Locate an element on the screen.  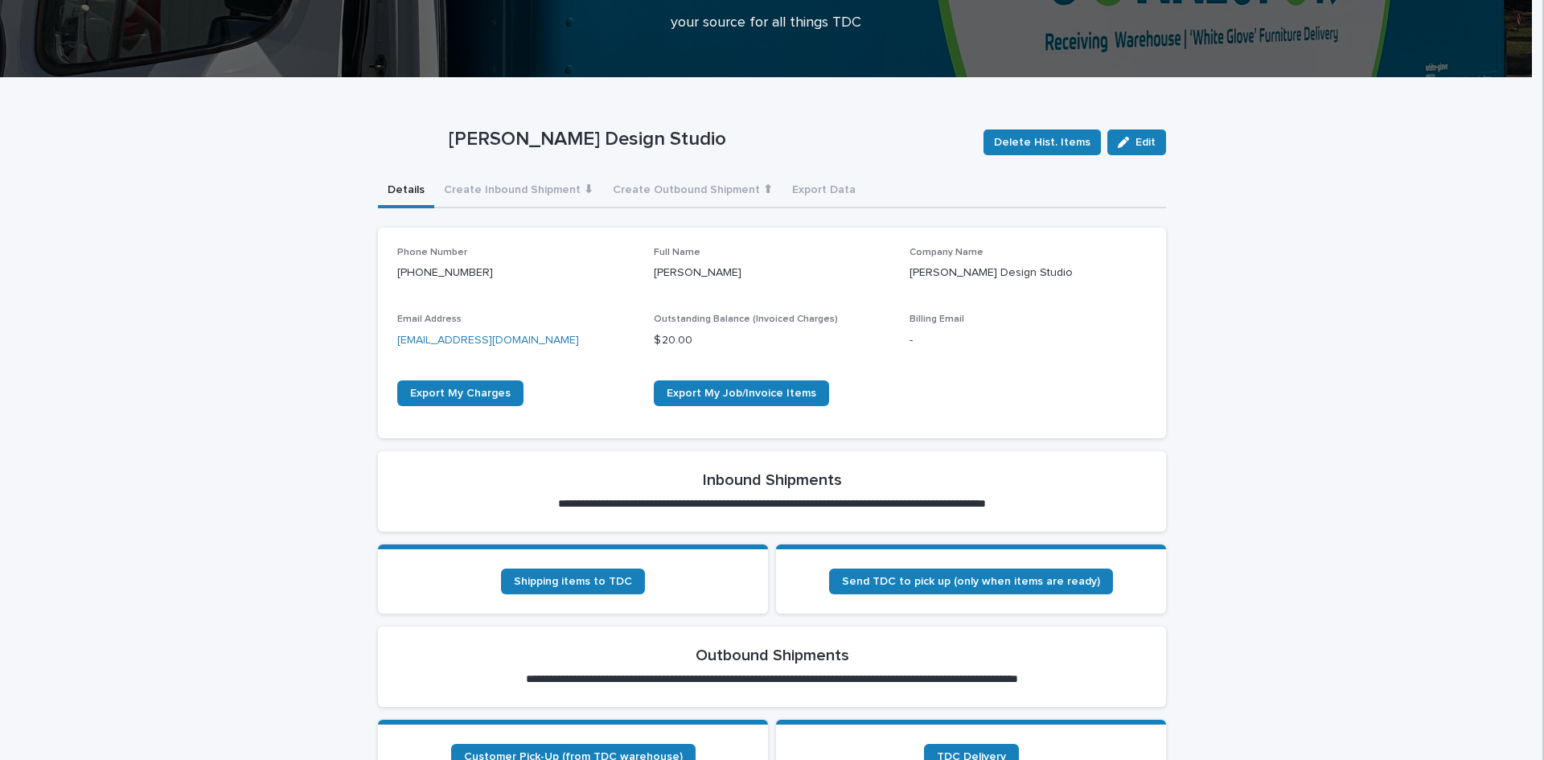
h2: Inbound Shipments is located at coordinates (772, 480).